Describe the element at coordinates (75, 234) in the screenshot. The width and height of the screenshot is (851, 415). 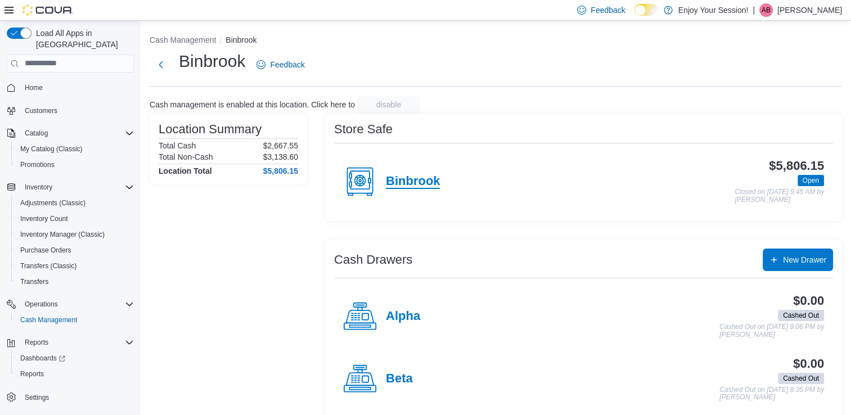
I see `button: Inventory Manager (Classic)` at that location.